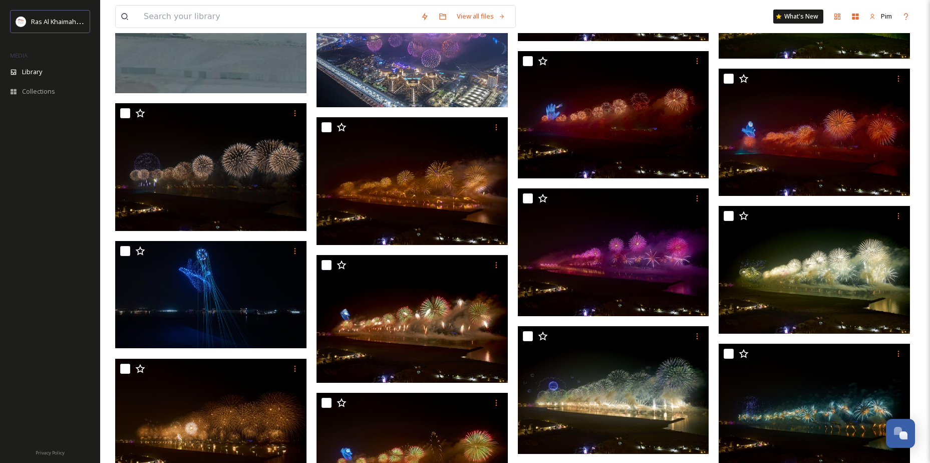 The image size is (930, 463). What do you see at coordinates (21, 22) in the screenshot?
I see `img: Logo_RAKTDA_RGB-01.png` at bounding box center [21, 22].